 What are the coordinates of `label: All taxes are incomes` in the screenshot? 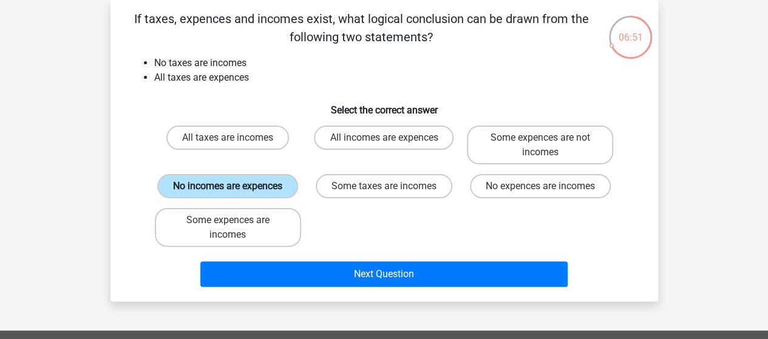 It's located at (228, 138).